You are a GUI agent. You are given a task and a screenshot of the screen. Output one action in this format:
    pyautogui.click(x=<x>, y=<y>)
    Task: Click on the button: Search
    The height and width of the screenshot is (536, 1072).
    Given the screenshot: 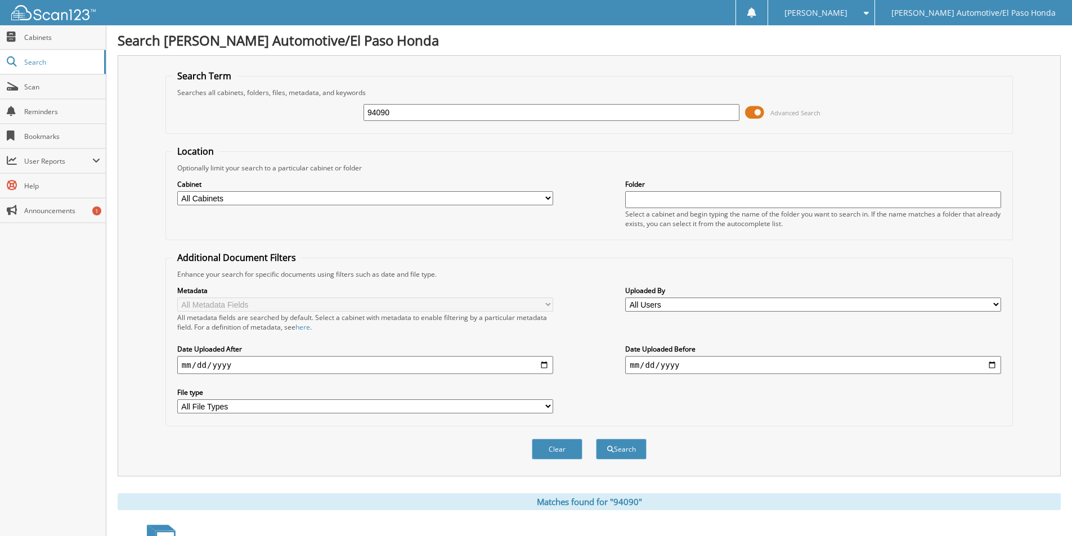 What is the action you would take?
    pyautogui.click(x=621, y=449)
    